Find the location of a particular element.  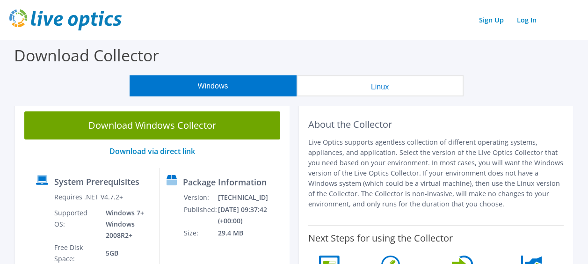

td: Supported OS: is located at coordinates (76, 224).